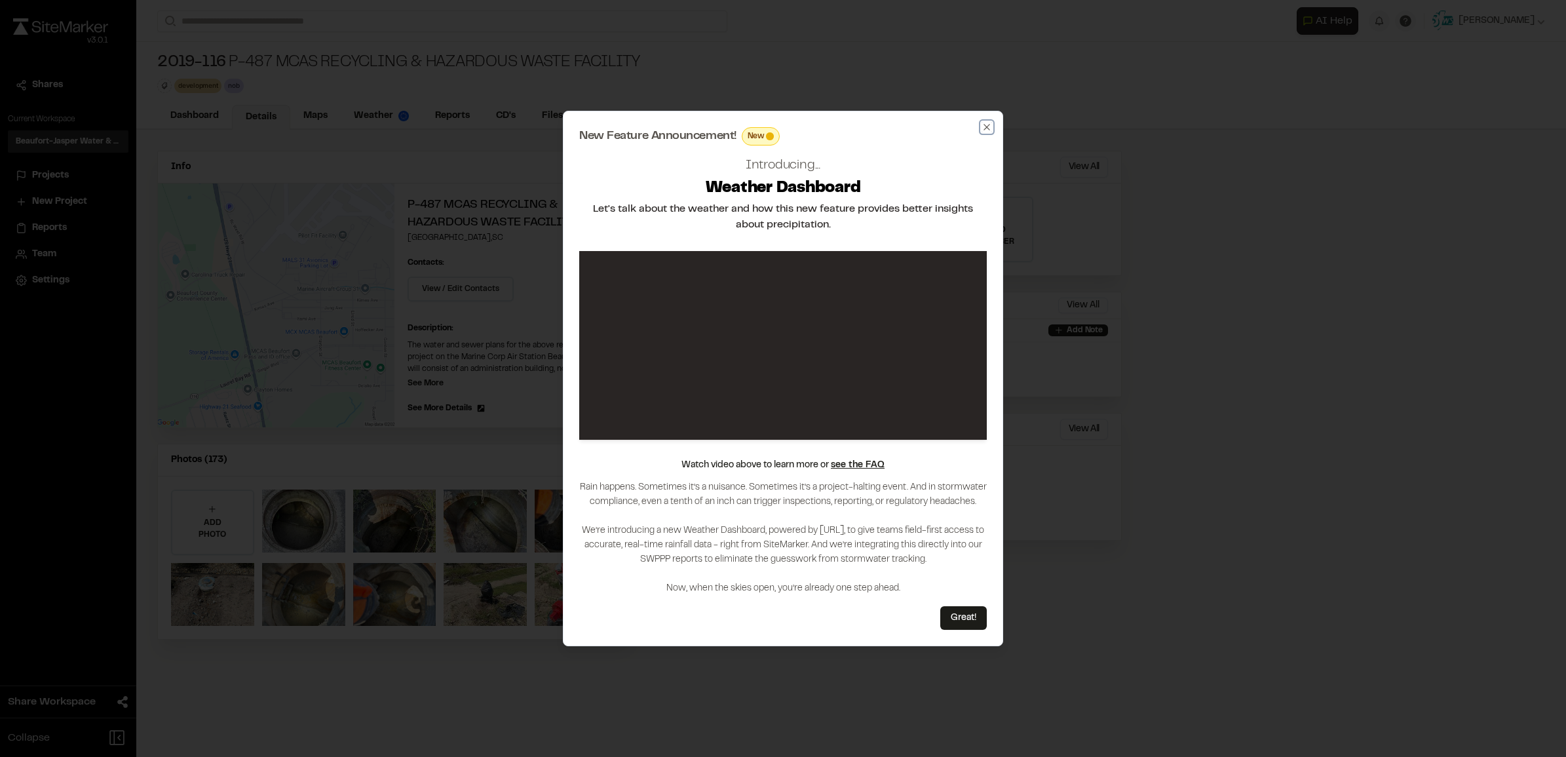 The image size is (1566, 757). What do you see at coordinates (783, 538) in the screenshot?
I see `p: Rain happens. Sometimes it’s a nuisance. Sometimes it’s a project-halting event. And in stormwate...` at bounding box center [783, 538].